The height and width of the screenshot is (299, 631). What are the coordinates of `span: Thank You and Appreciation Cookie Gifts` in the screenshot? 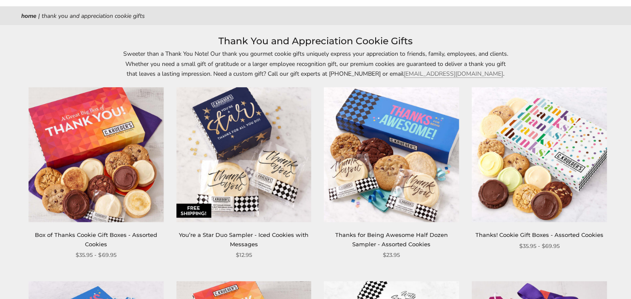 It's located at (93, 16).